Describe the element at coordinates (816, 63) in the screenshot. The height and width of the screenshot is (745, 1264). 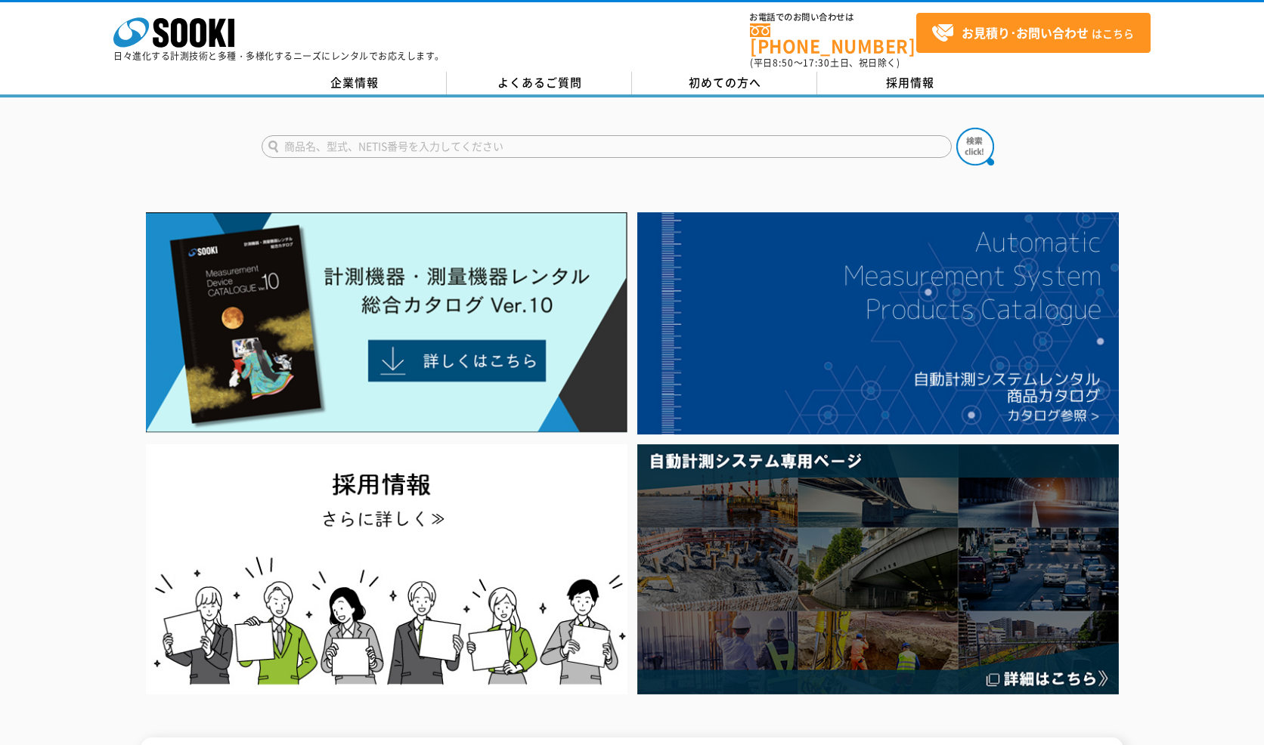
I see `span: 17:30` at that location.